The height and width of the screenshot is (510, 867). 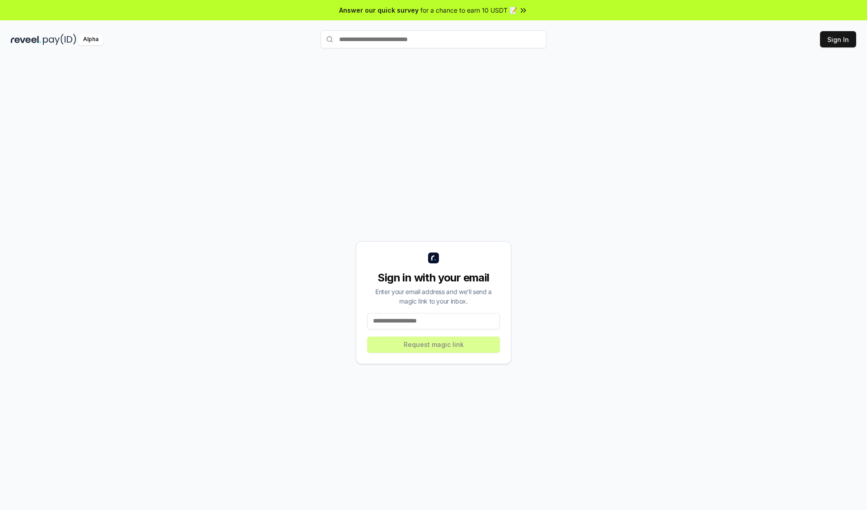 What do you see at coordinates (434, 278) in the screenshot?
I see `div: Sign in with your email` at bounding box center [434, 278].